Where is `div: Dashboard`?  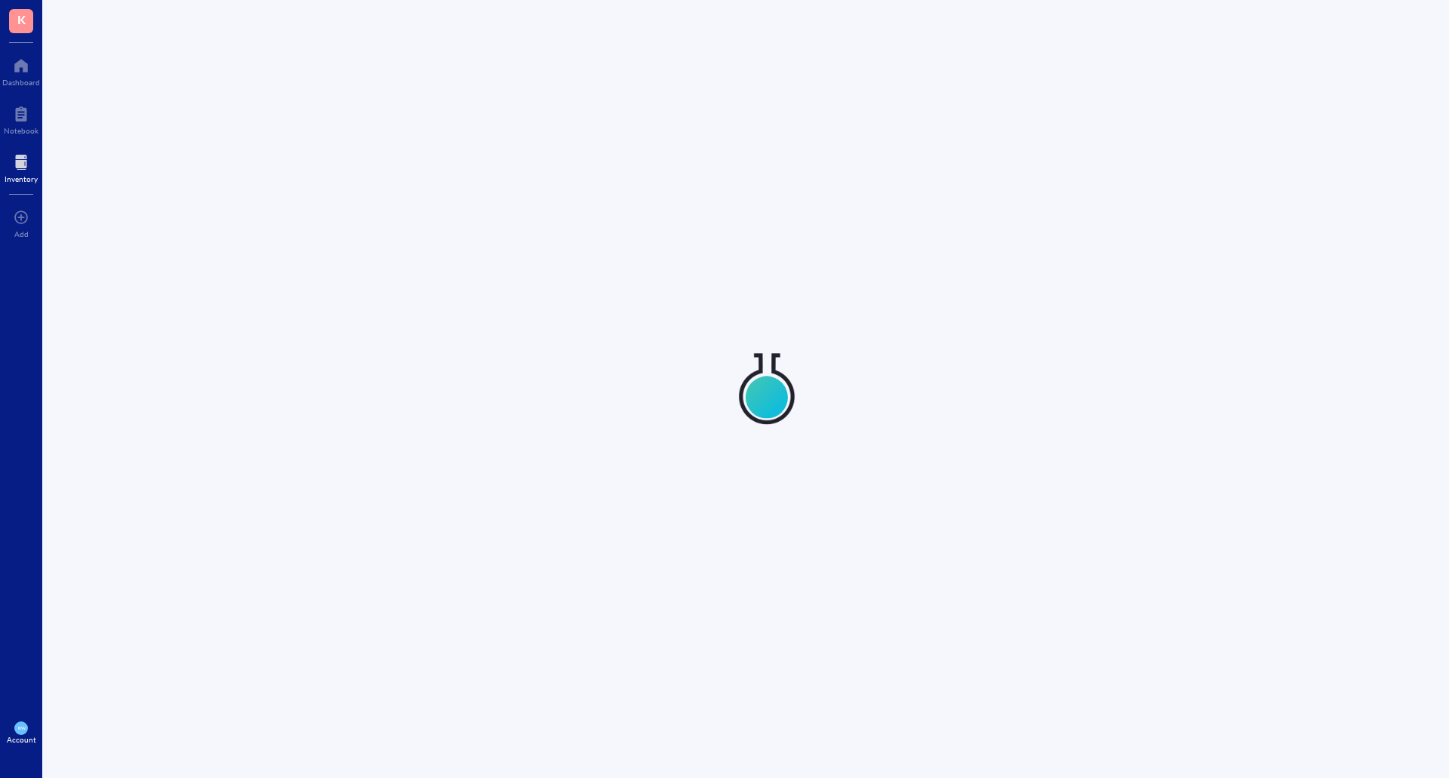
div: Dashboard is located at coordinates (21, 82).